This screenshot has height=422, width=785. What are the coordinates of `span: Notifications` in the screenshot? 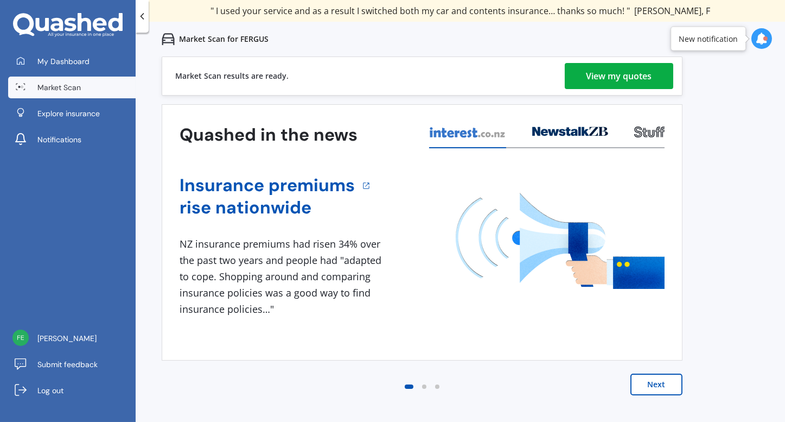 It's located at (59, 139).